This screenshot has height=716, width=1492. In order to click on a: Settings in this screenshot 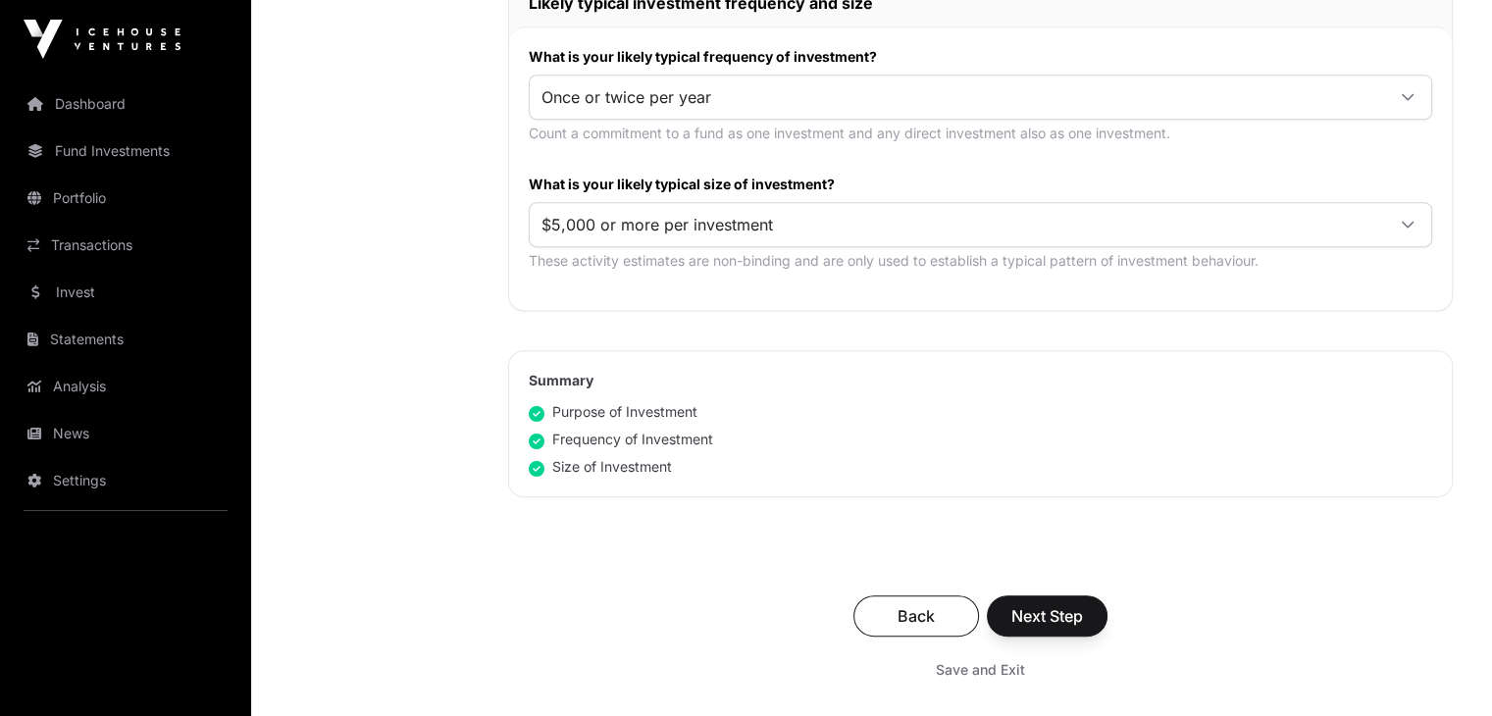, I will do `click(126, 481)`.